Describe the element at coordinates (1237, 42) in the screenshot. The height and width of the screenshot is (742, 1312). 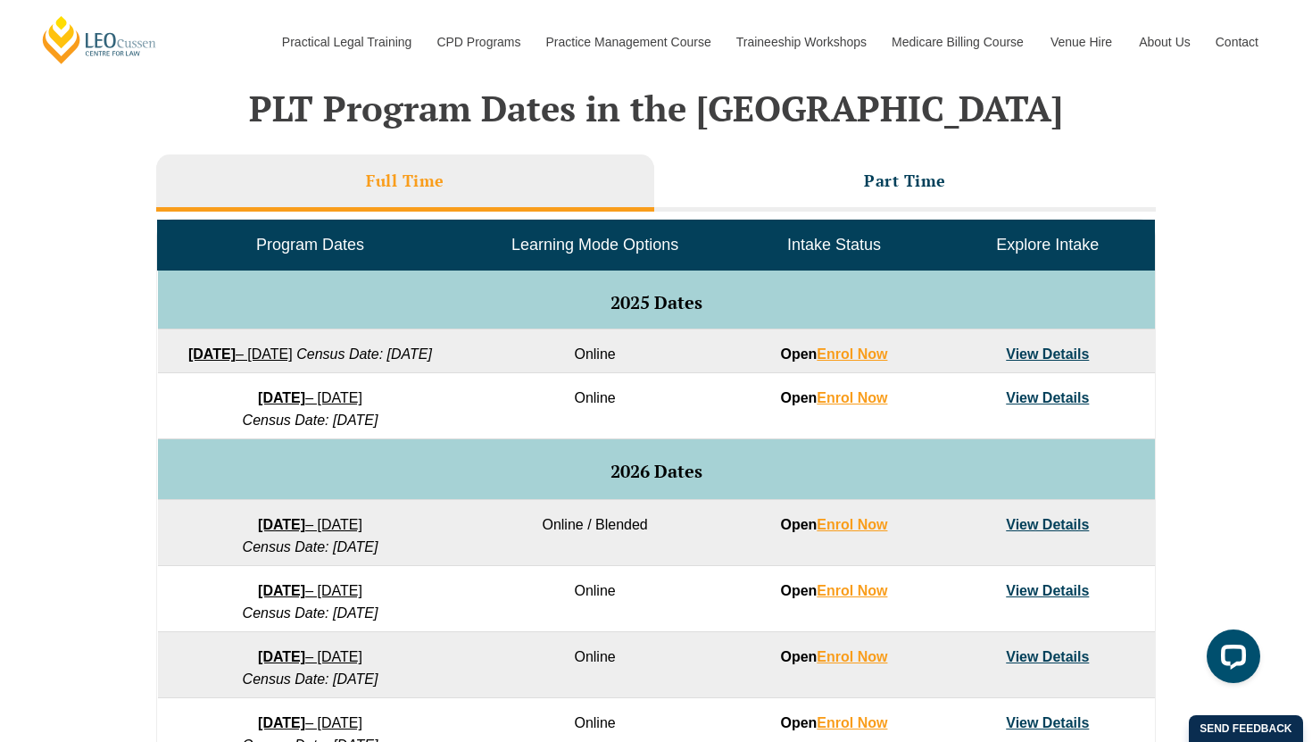
I see `a: Contact` at that location.